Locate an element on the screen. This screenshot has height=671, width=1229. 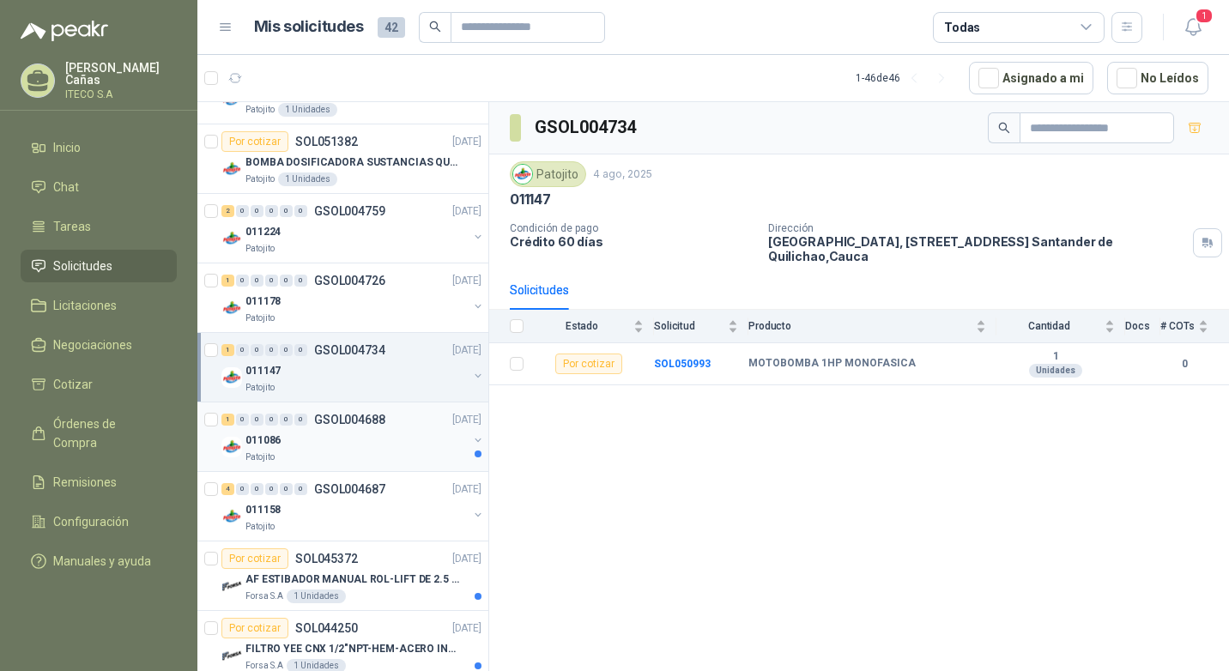
p: BOMBA DOSIFICADORA SUSTANCIAS QUIMICAS is located at coordinates (352, 162).